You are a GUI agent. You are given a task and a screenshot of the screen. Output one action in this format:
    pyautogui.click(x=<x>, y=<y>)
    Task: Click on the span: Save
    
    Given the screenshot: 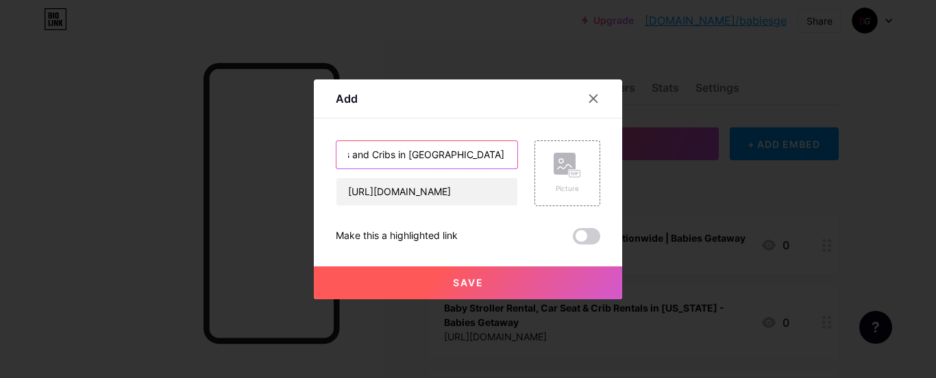 What is the action you would take?
    pyautogui.click(x=468, y=282)
    